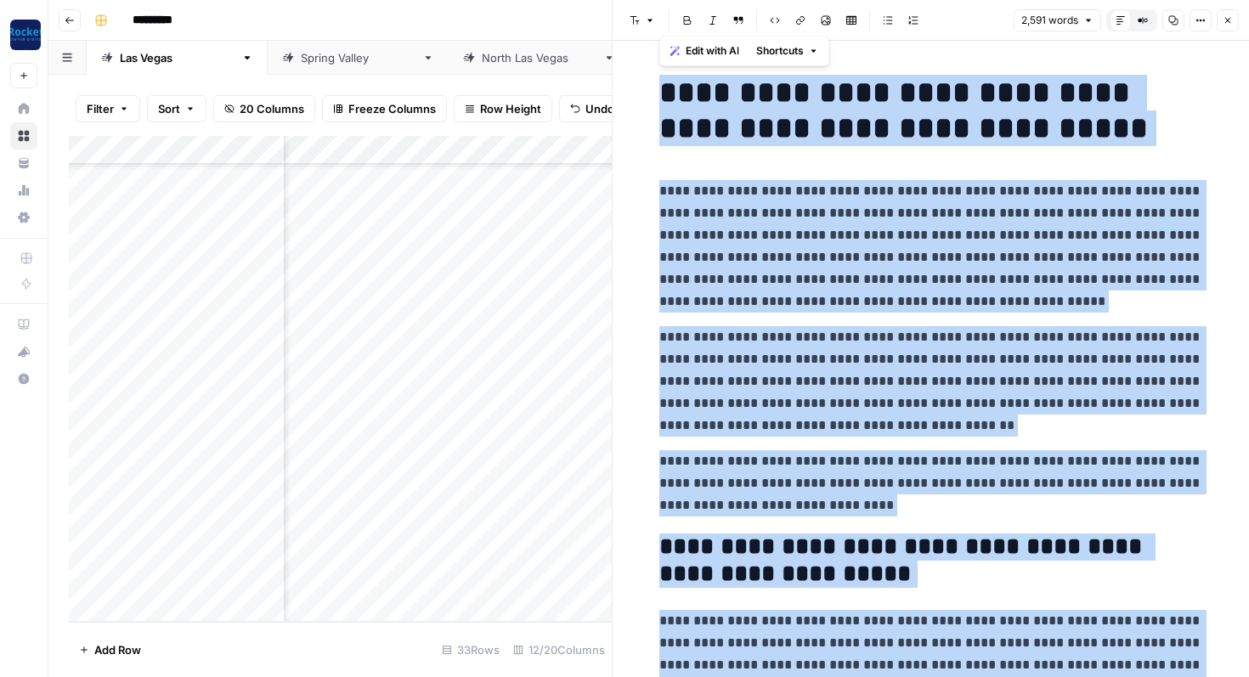 The width and height of the screenshot is (1249, 677). What do you see at coordinates (24, 190) in the screenshot?
I see `a: Usage` at bounding box center [24, 190].